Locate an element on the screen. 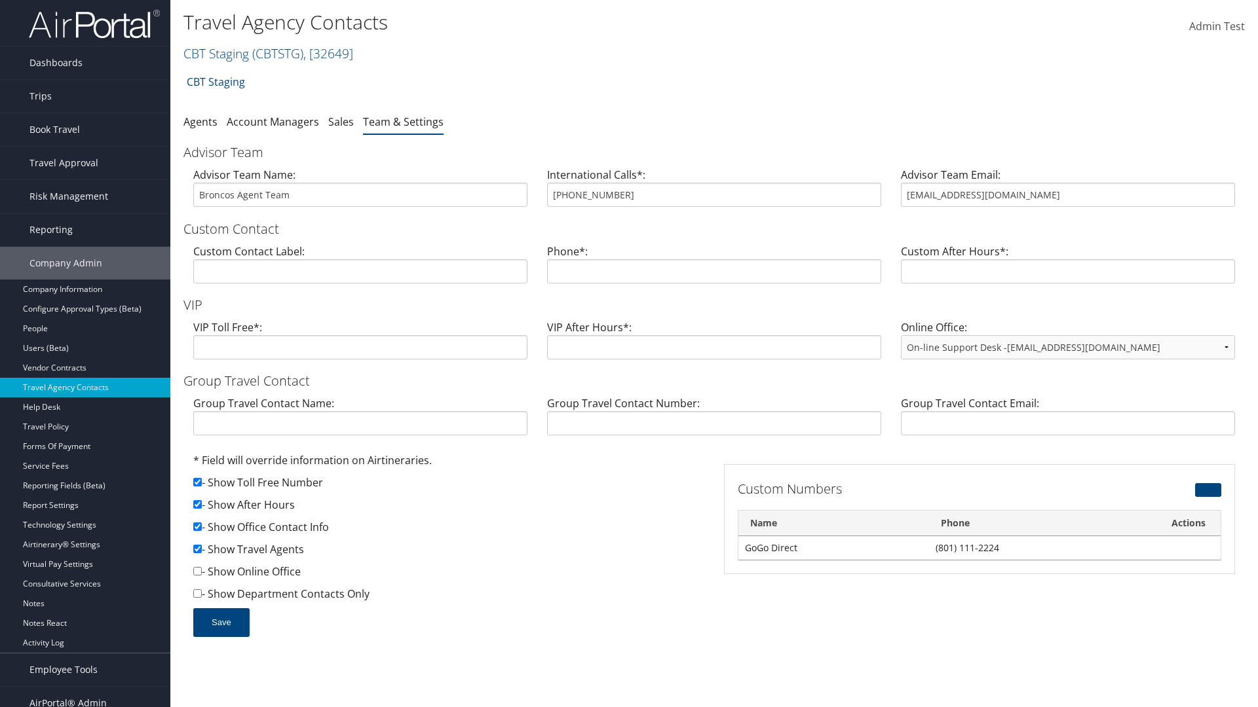 The height and width of the screenshot is (707, 1258). span: Admin Test is located at coordinates (1216, 26).